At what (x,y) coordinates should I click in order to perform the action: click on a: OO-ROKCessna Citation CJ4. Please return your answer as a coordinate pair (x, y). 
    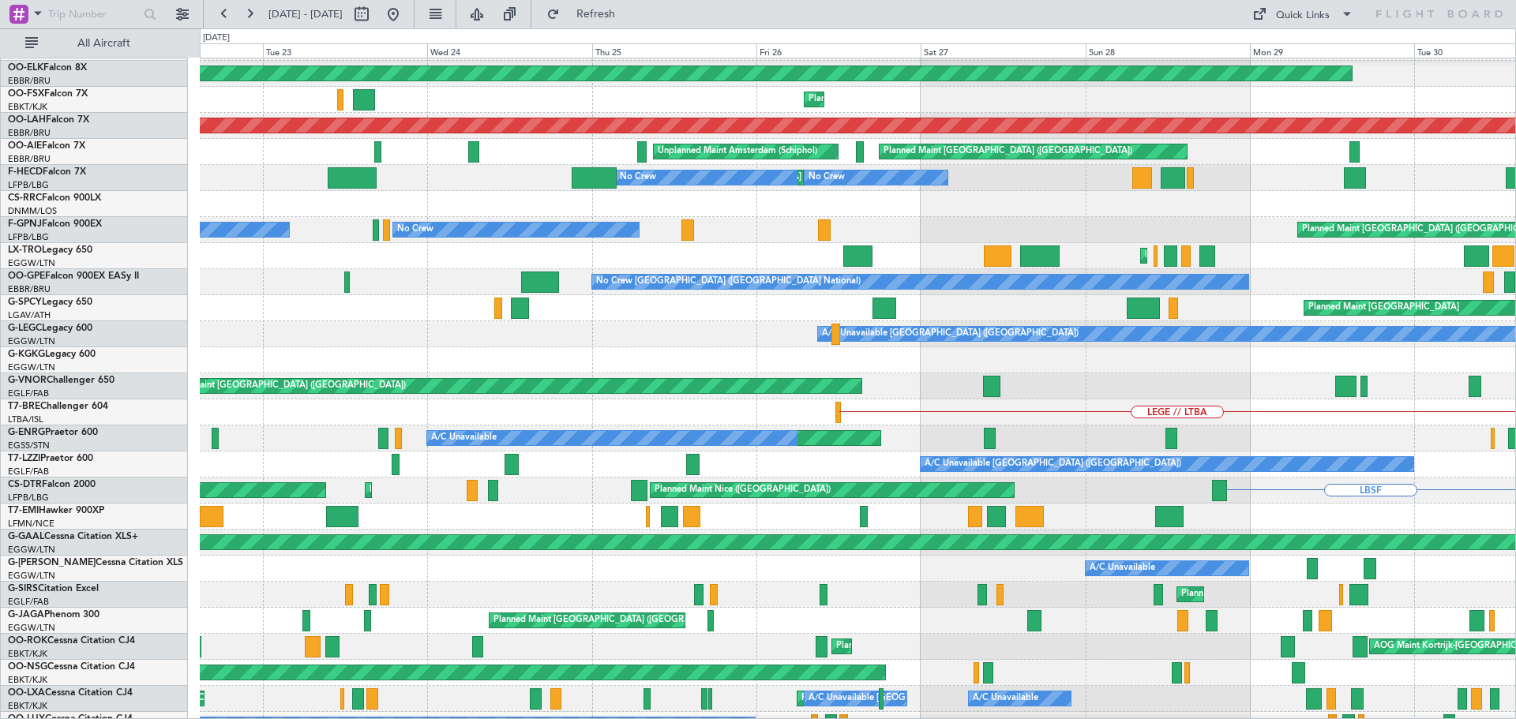
    Looking at the image, I should click on (71, 641).